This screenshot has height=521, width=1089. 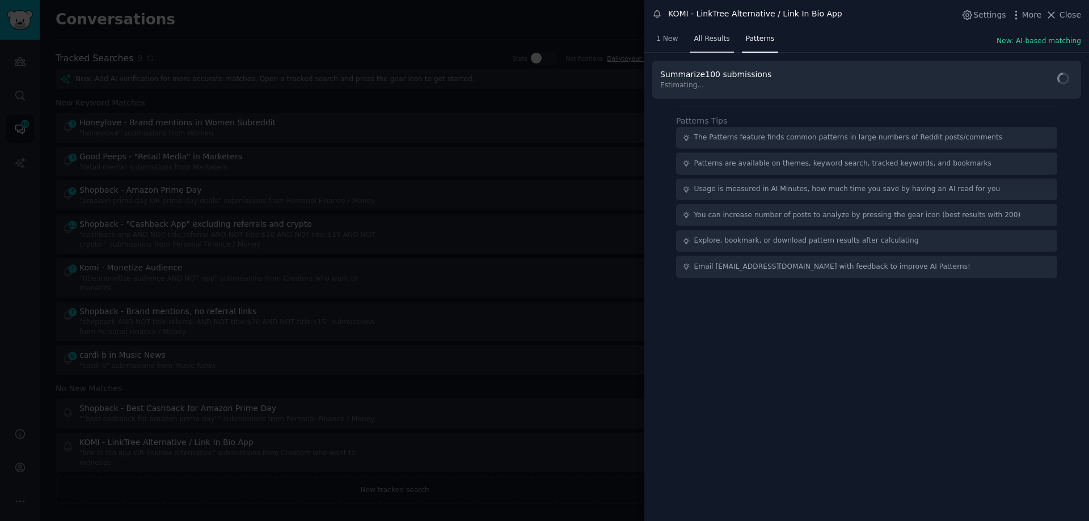 I want to click on button: More, so click(x=1026, y=15).